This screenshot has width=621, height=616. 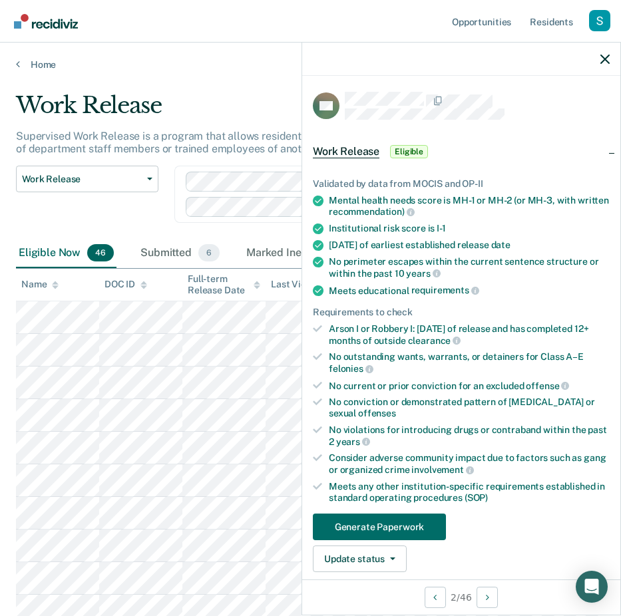 I want to click on div: Eligible Now, so click(x=66, y=254).